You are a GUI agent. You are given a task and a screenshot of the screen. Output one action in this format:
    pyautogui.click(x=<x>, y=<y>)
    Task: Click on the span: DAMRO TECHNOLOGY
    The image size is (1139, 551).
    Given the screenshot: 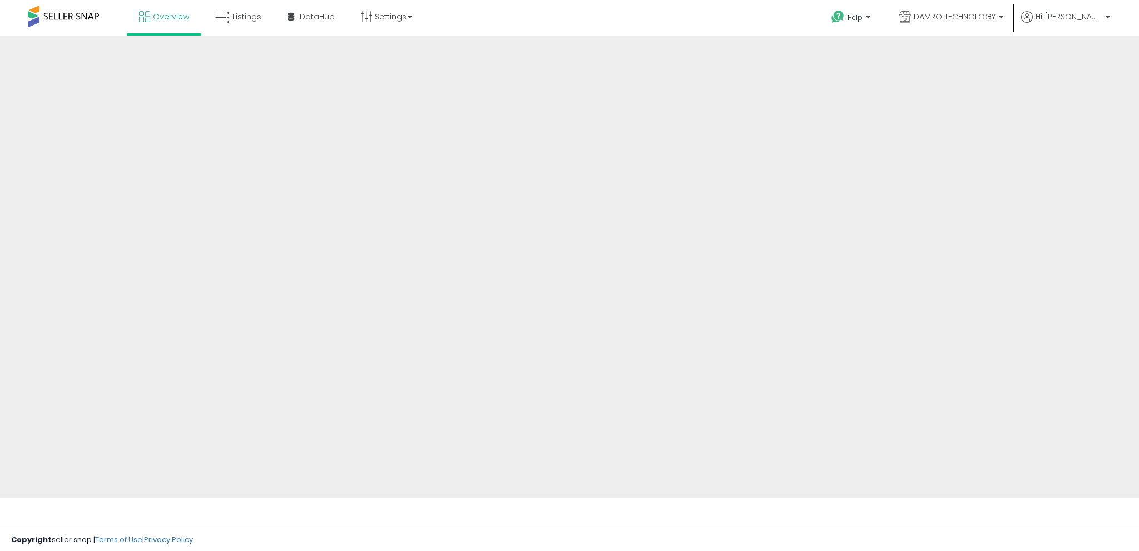 What is the action you would take?
    pyautogui.click(x=954, y=17)
    